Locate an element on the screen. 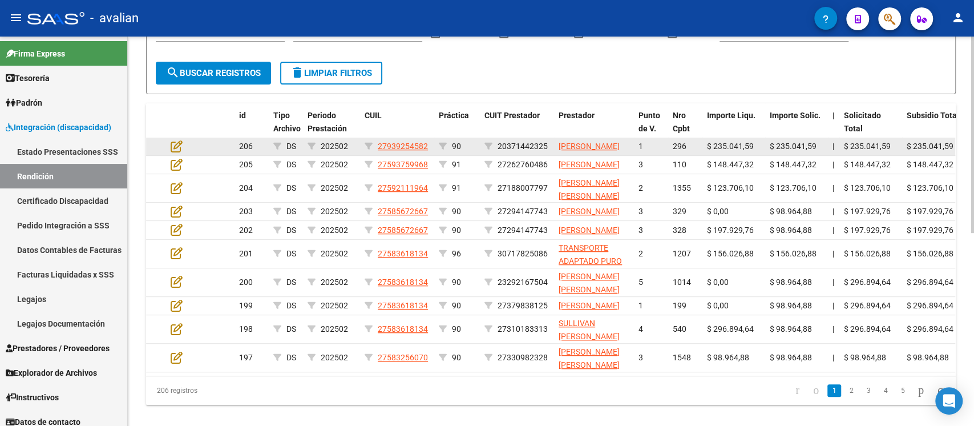 The height and width of the screenshot is (426, 974). button: Buscar registros is located at coordinates (213, 73).